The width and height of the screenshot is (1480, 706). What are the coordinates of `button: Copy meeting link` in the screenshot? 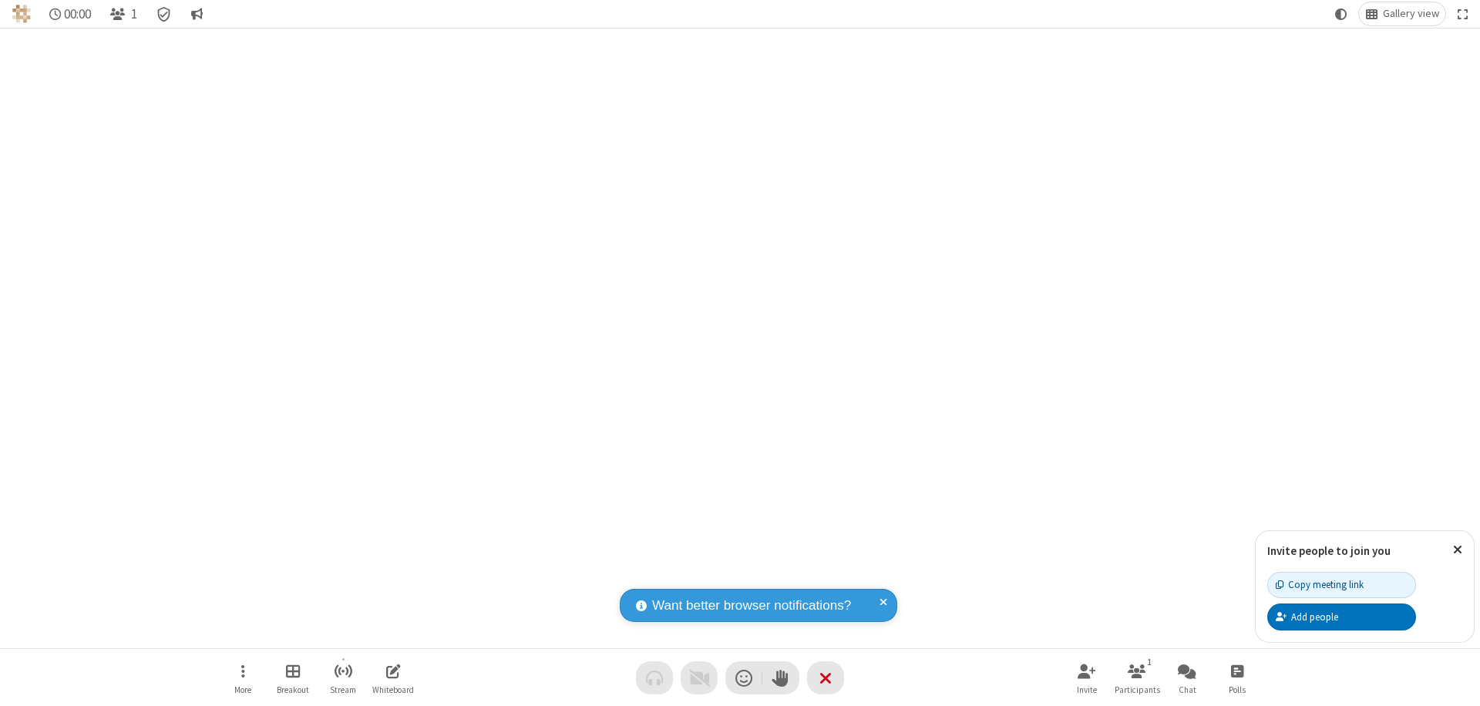 It's located at (1341, 585).